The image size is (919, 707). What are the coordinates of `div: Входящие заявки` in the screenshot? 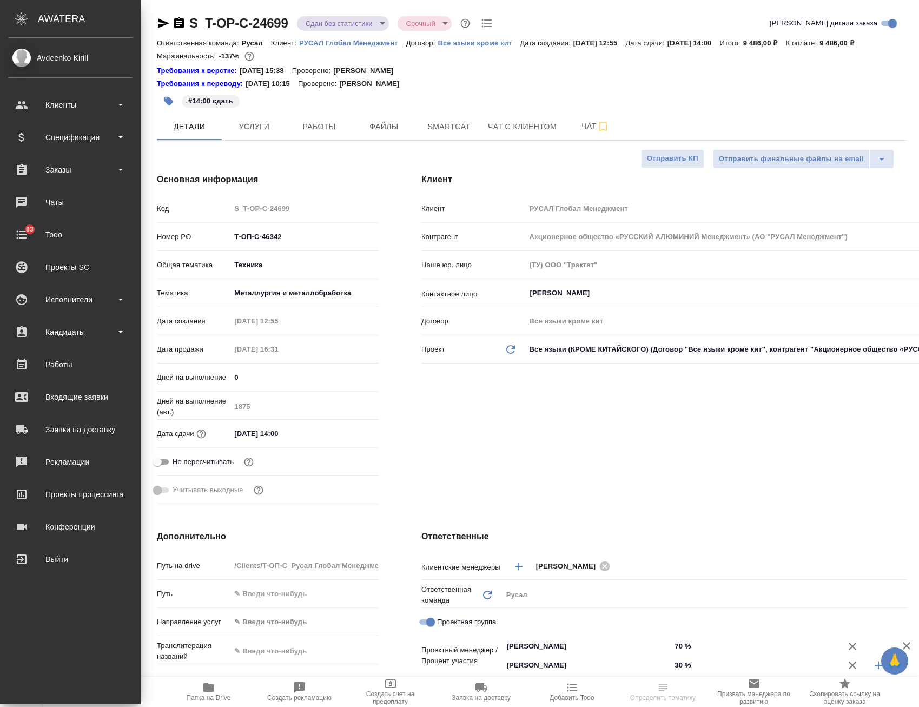 It's located at (70, 397).